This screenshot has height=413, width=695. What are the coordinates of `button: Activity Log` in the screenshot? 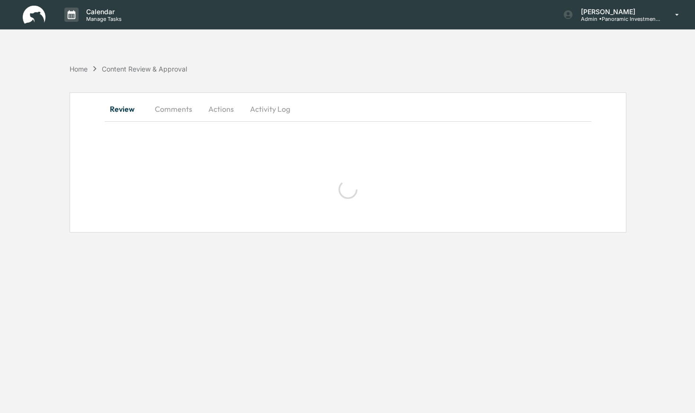 It's located at (270, 109).